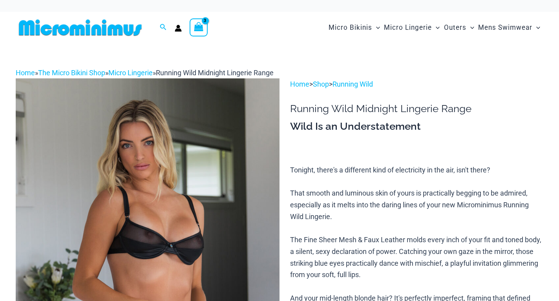 This screenshot has width=559, height=301. I want to click on span: Micro Bikinis, so click(350, 27).